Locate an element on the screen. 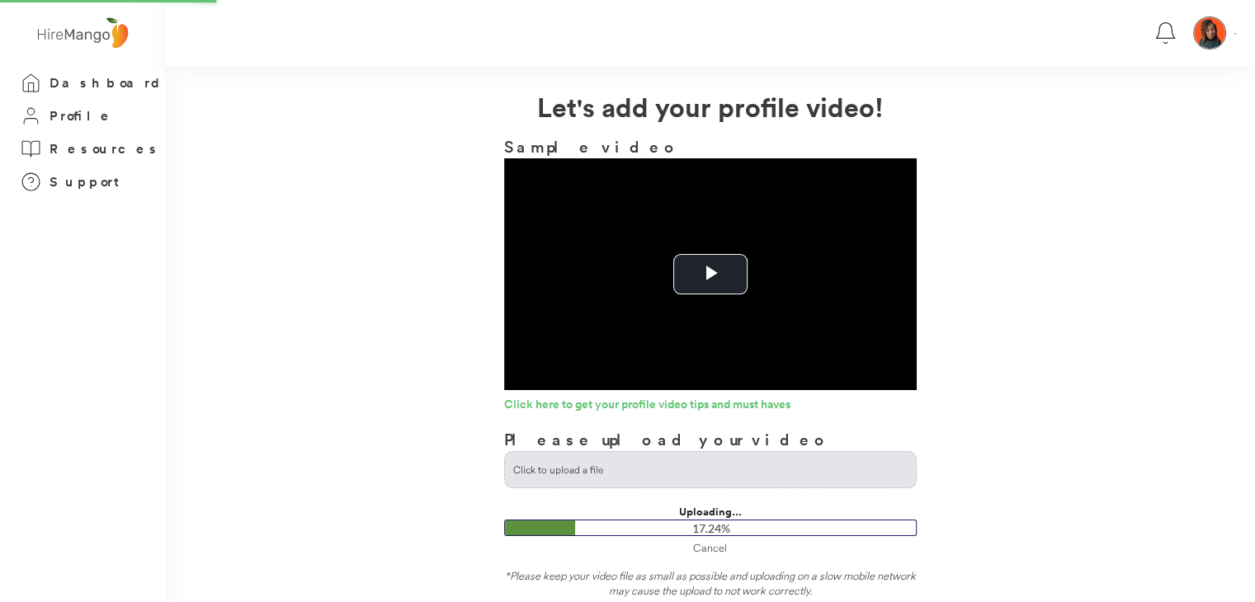  a: Click here to get your profile video tips and must haves is located at coordinates (710, 407).